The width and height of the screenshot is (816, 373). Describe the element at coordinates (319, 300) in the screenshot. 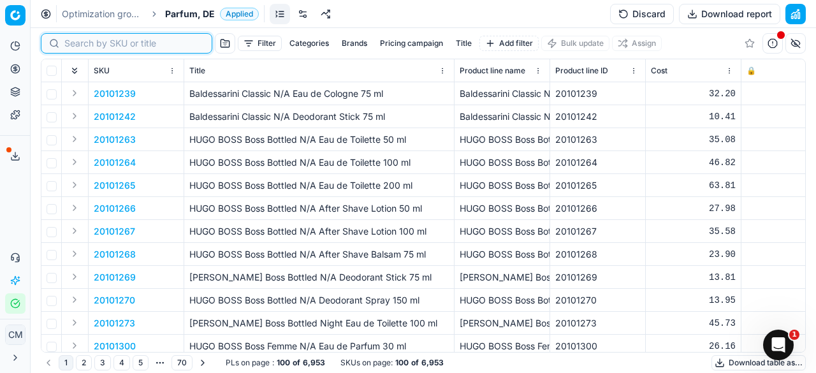

I see `p: HUGO BOSS Boss Bottled N/A Deodorant Spray 150 ml` at that location.